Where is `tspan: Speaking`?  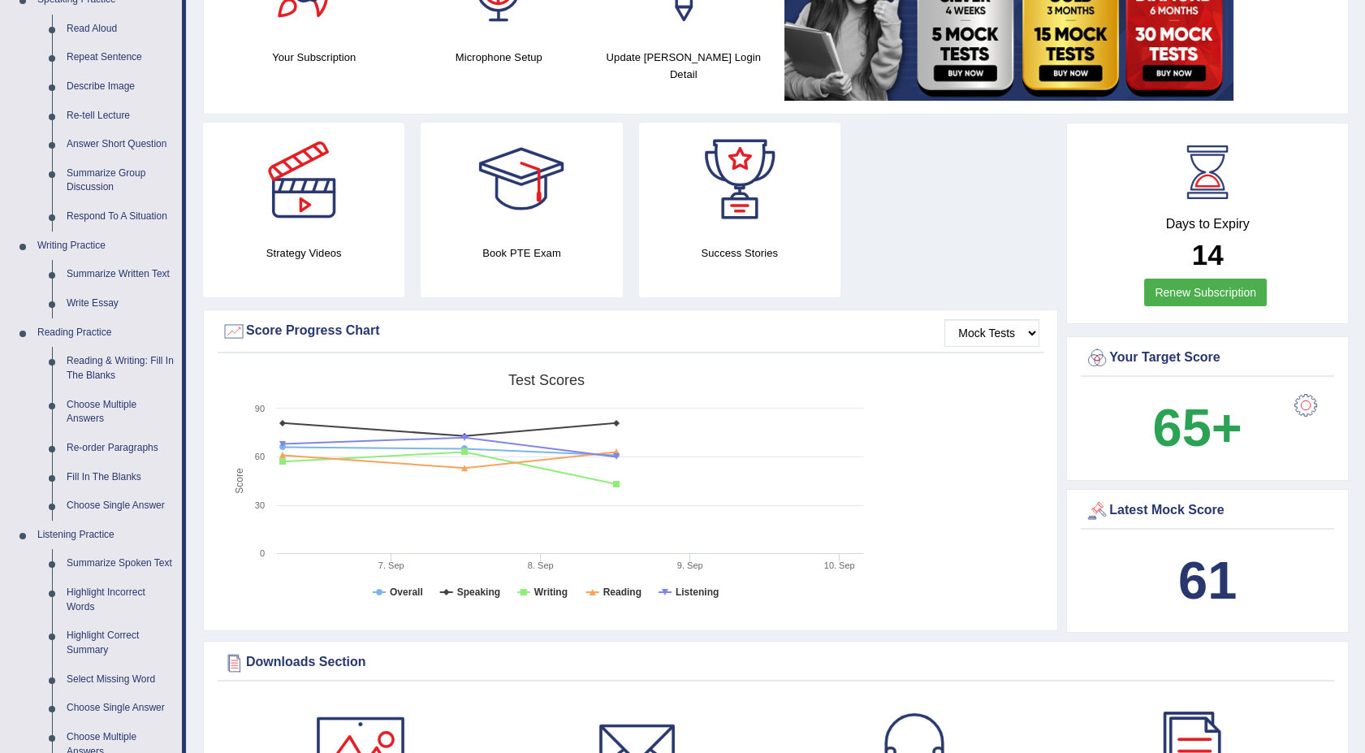
tspan: Speaking is located at coordinates (478, 592).